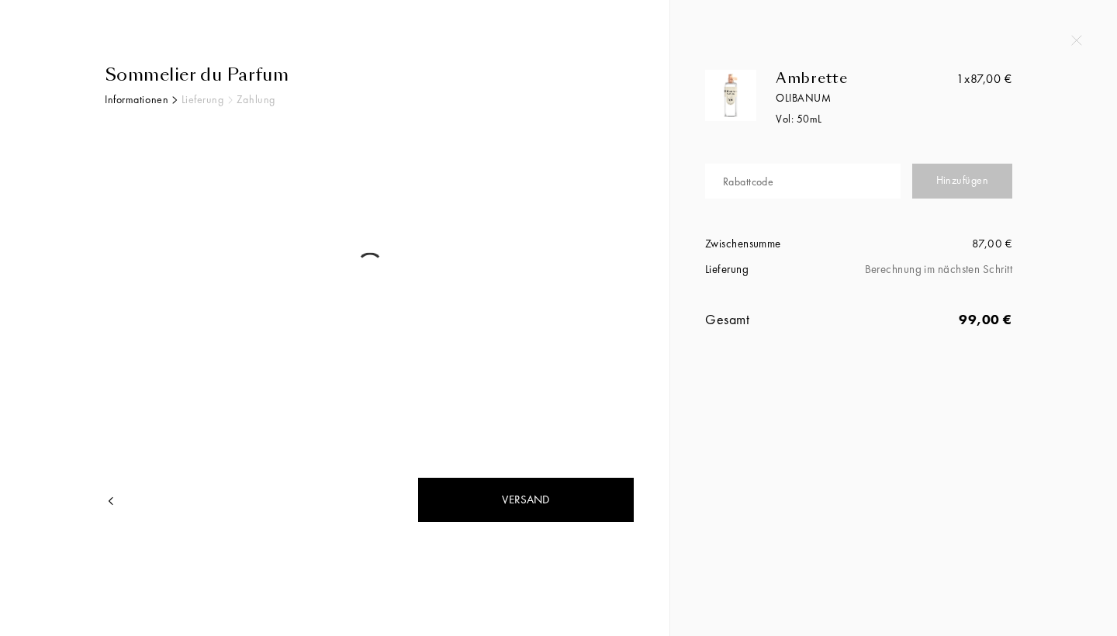 The width and height of the screenshot is (1117, 636). I want to click on div: 99,00 €, so click(935, 319).